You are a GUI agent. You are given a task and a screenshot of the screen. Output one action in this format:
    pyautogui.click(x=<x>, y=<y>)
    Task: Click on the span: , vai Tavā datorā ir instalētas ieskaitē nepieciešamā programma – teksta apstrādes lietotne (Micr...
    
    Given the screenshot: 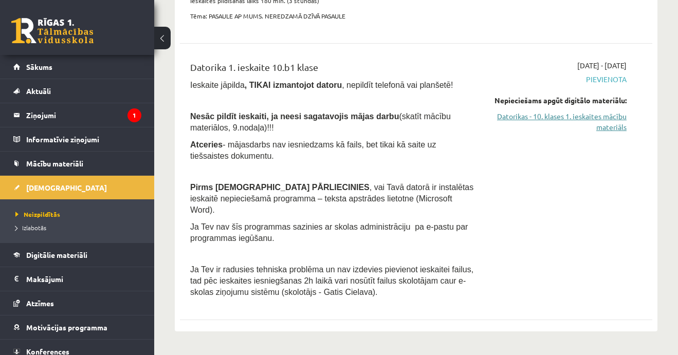 What is the action you would take?
    pyautogui.click(x=332, y=198)
    